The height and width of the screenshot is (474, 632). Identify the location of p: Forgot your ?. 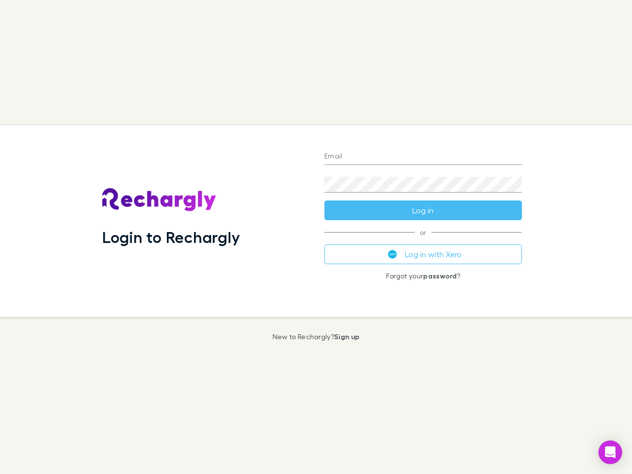
(423, 276).